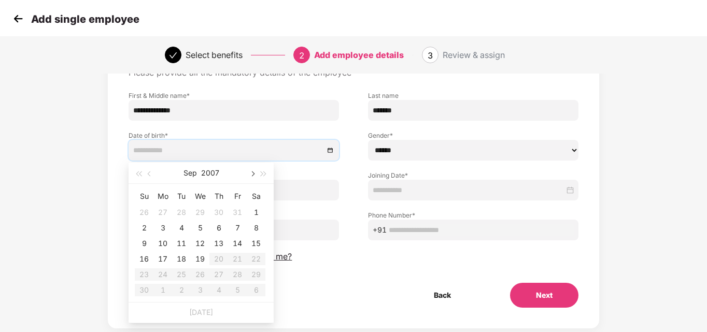 This screenshot has width=707, height=332. What do you see at coordinates (237, 228) in the screenshot?
I see `td: 2007-09-07` at bounding box center [237, 228].